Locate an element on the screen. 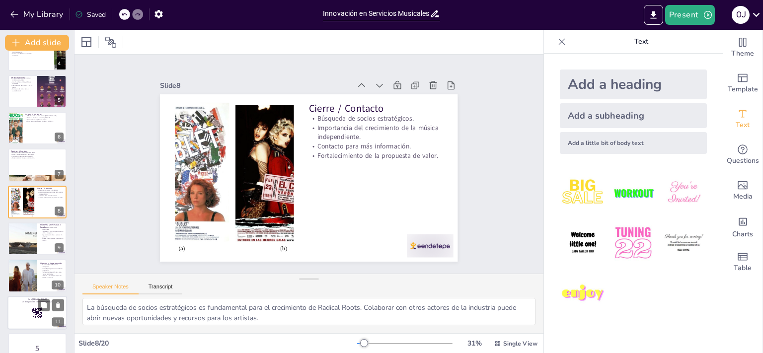  span: Position is located at coordinates (111, 42).